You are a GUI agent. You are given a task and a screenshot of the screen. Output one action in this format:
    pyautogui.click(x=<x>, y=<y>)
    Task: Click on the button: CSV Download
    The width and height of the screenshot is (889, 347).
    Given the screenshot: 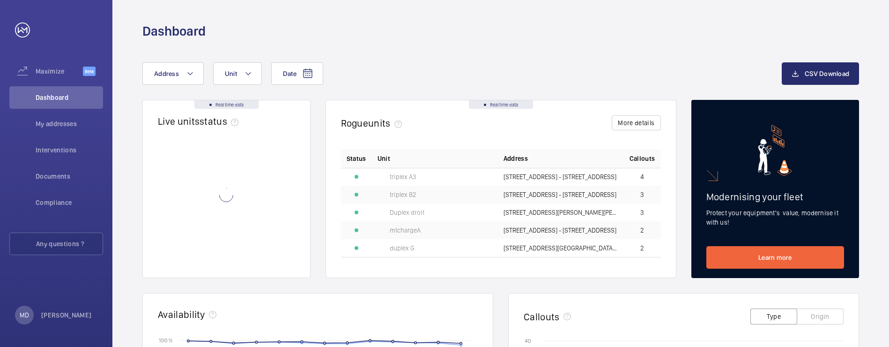 What is the action you would take?
    pyautogui.click(x=820, y=74)
    